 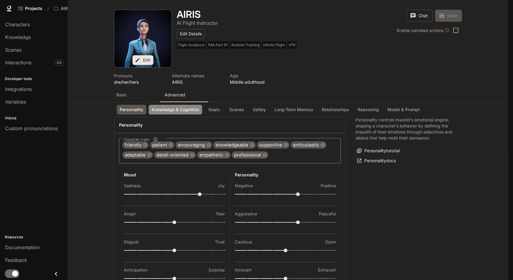 I want to click on h4: Personality, so click(x=230, y=125).